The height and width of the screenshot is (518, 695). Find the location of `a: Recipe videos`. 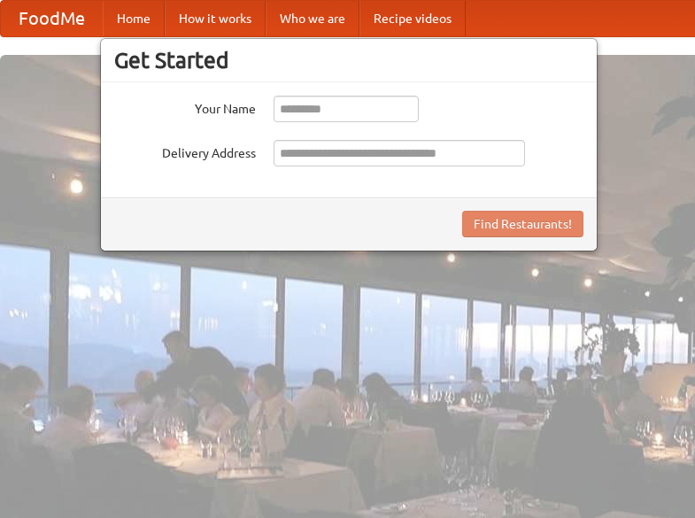

a: Recipe videos is located at coordinates (412, 19).